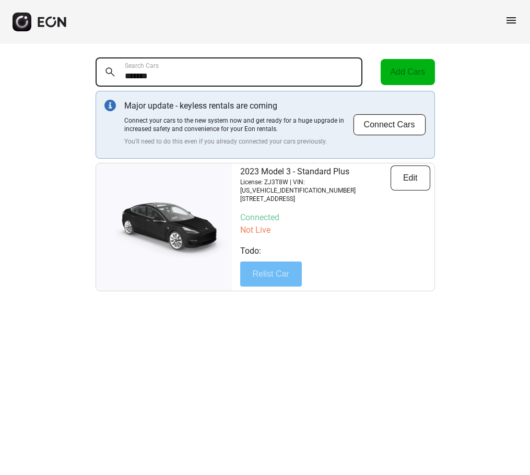 Image resolution: width=530 pixels, height=475 pixels. I want to click on span: menu, so click(511, 20).